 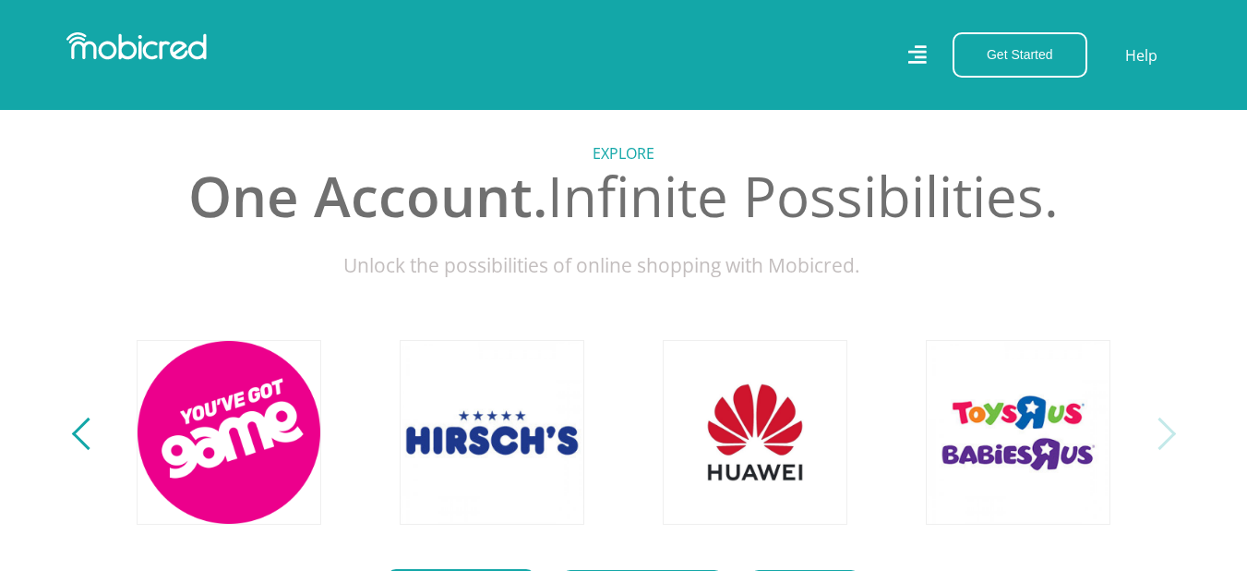 What do you see at coordinates (624, 196) in the screenshot?
I see `h2: Infinite Possibilities.` at bounding box center [624, 196].